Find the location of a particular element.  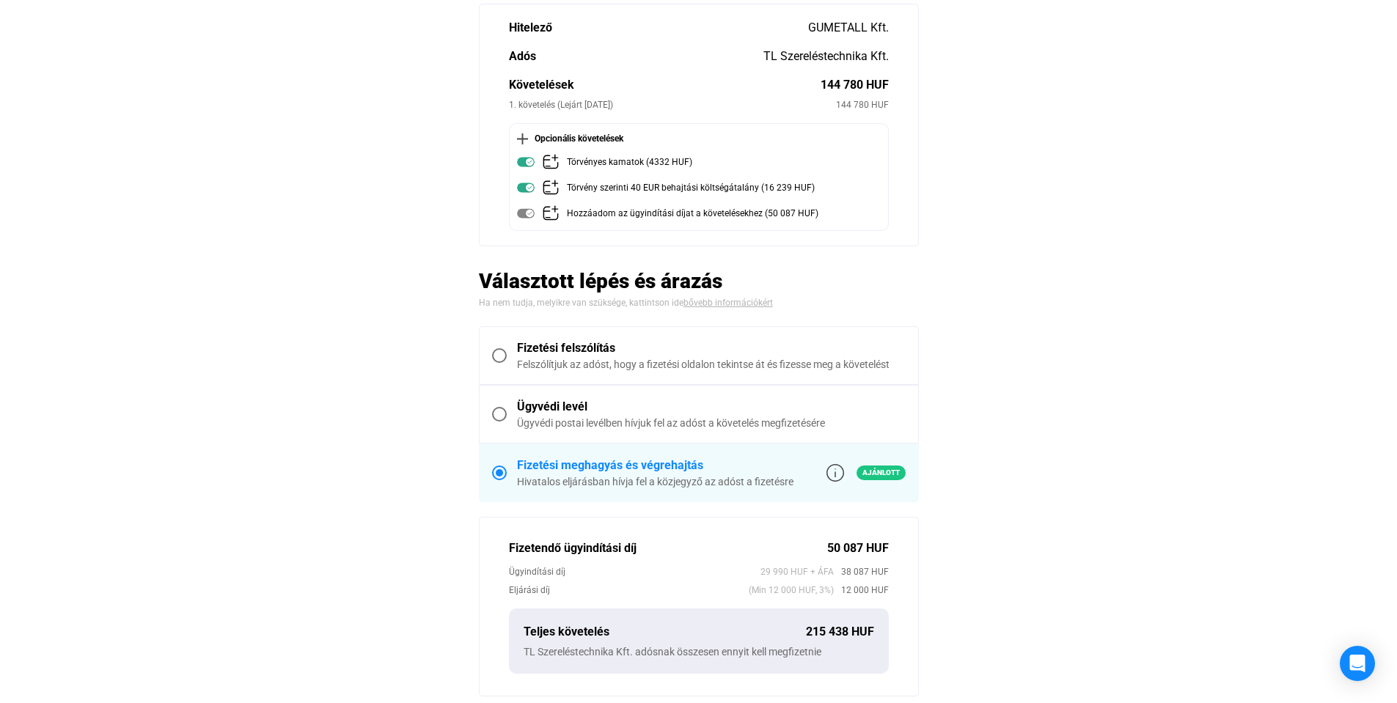

span: Ha nem tudja, melyikre van szüksége, kattintson ide is located at coordinates (581, 303).